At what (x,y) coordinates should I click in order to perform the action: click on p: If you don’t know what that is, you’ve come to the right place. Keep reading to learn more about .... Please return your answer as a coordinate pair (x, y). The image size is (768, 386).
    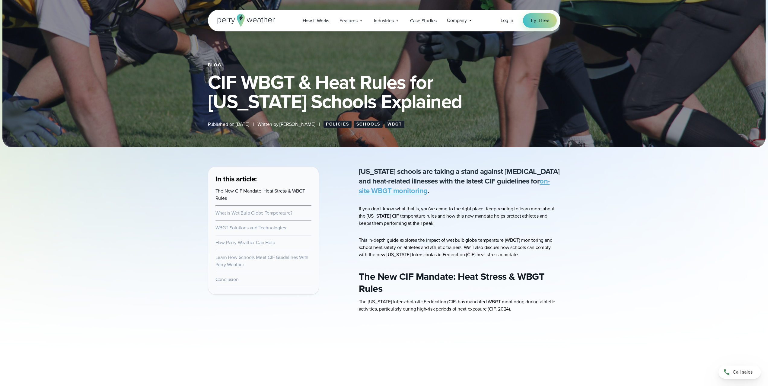
    Looking at the image, I should click on (460, 216).